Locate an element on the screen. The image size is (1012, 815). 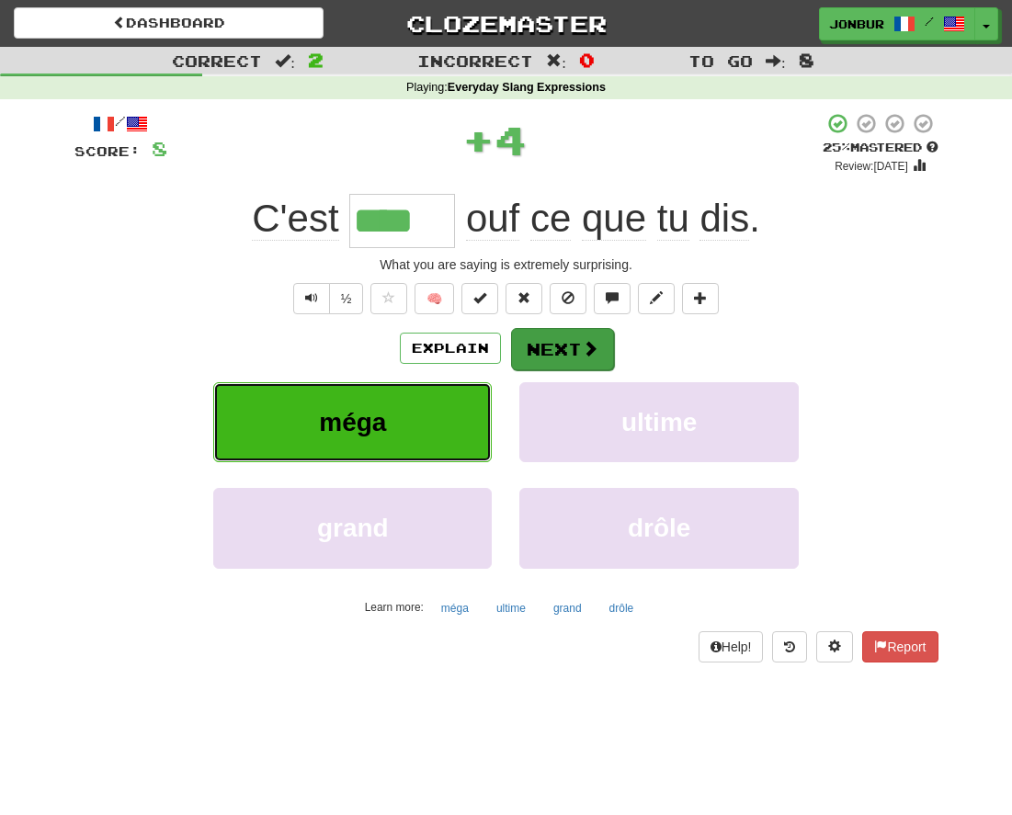
span: C'est is located at coordinates (295, 219).